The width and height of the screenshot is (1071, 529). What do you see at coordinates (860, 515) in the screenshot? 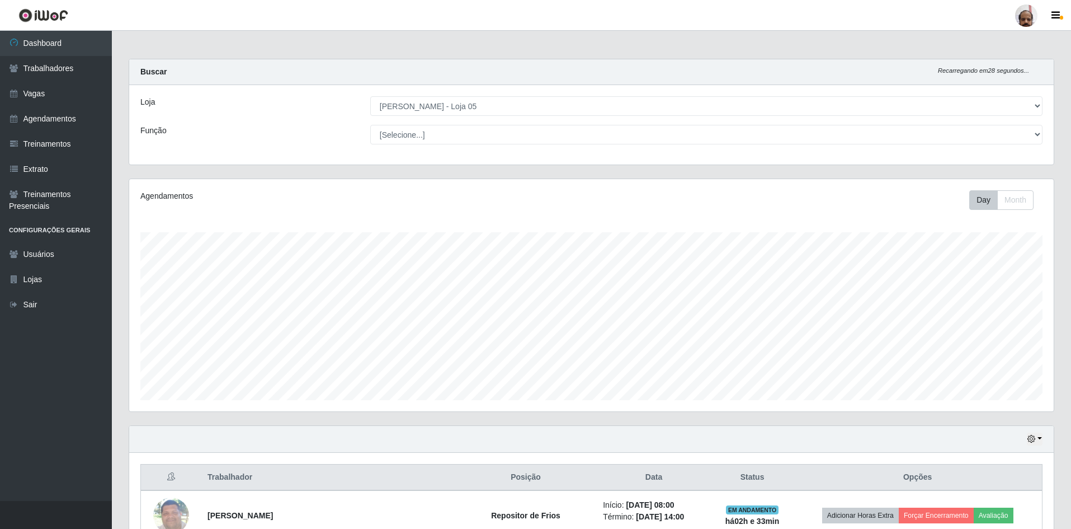
I see `button: Adicionar Horas Extra` at bounding box center [860, 515].